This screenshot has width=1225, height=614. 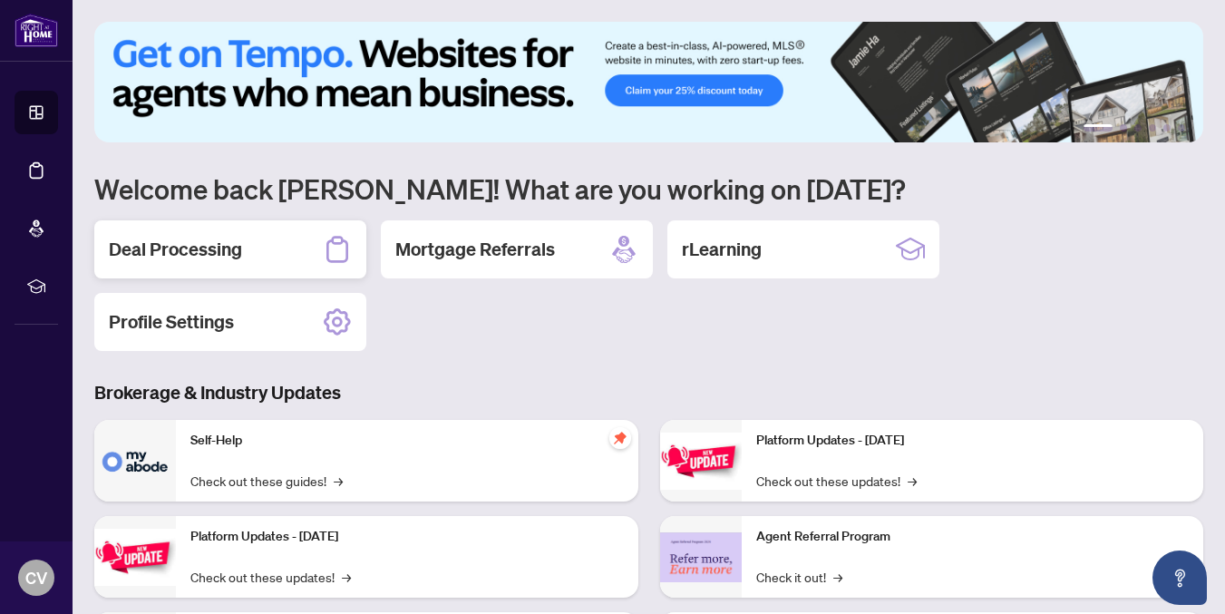 I want to click on img: Slide 0, so click(x=649, y=82).